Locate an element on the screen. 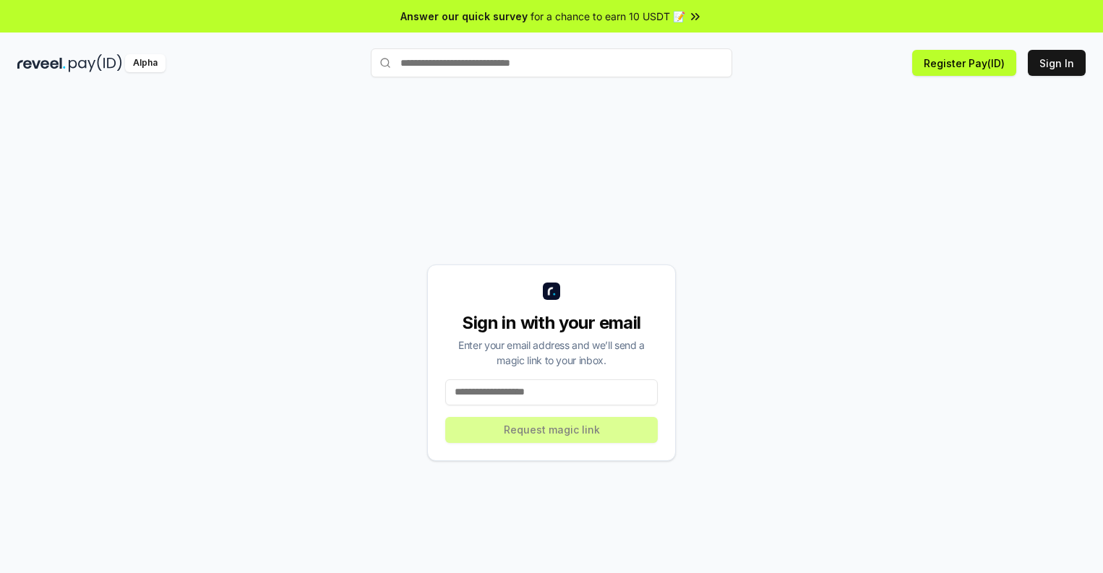  span: for a chance to earn 10 USDT 📝 is located at coordinates (608, 16).